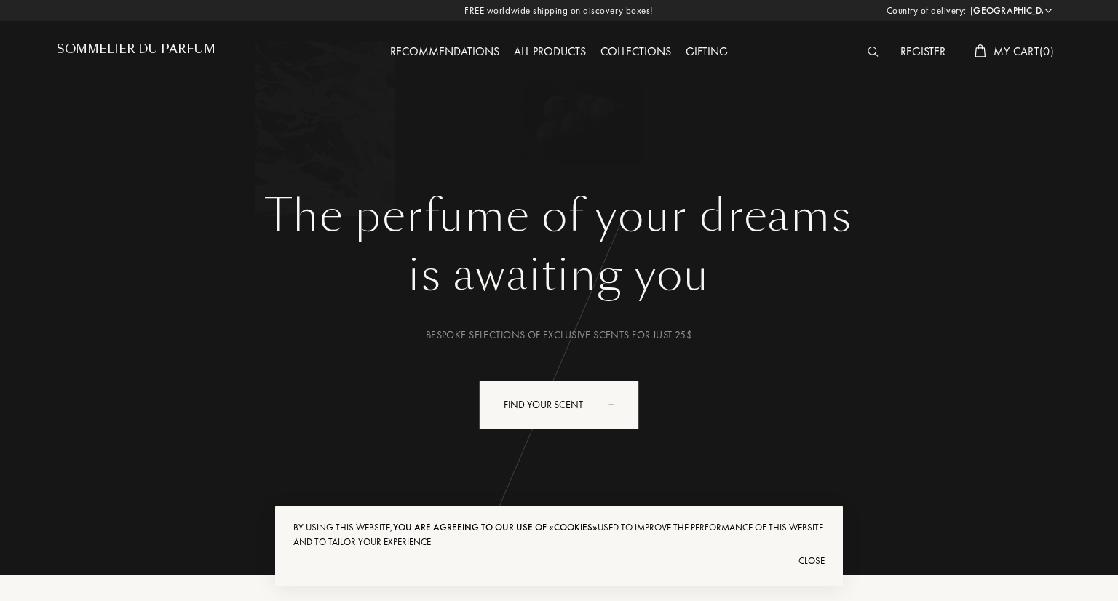  What do you see at coordinates (559, 535) in the screenshot?
I see `div: By using this website, used to improve the performance of this website and to tailor your experie...` at bounding box center [559, 535].